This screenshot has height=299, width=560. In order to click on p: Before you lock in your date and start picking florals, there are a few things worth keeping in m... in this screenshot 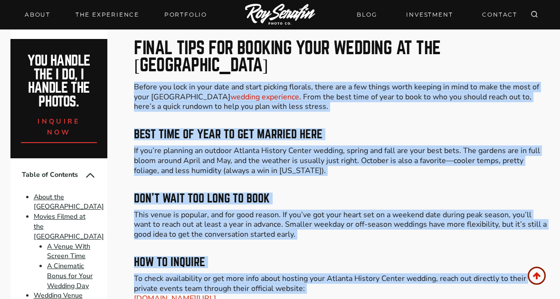, I will do `click(342, 97)`.